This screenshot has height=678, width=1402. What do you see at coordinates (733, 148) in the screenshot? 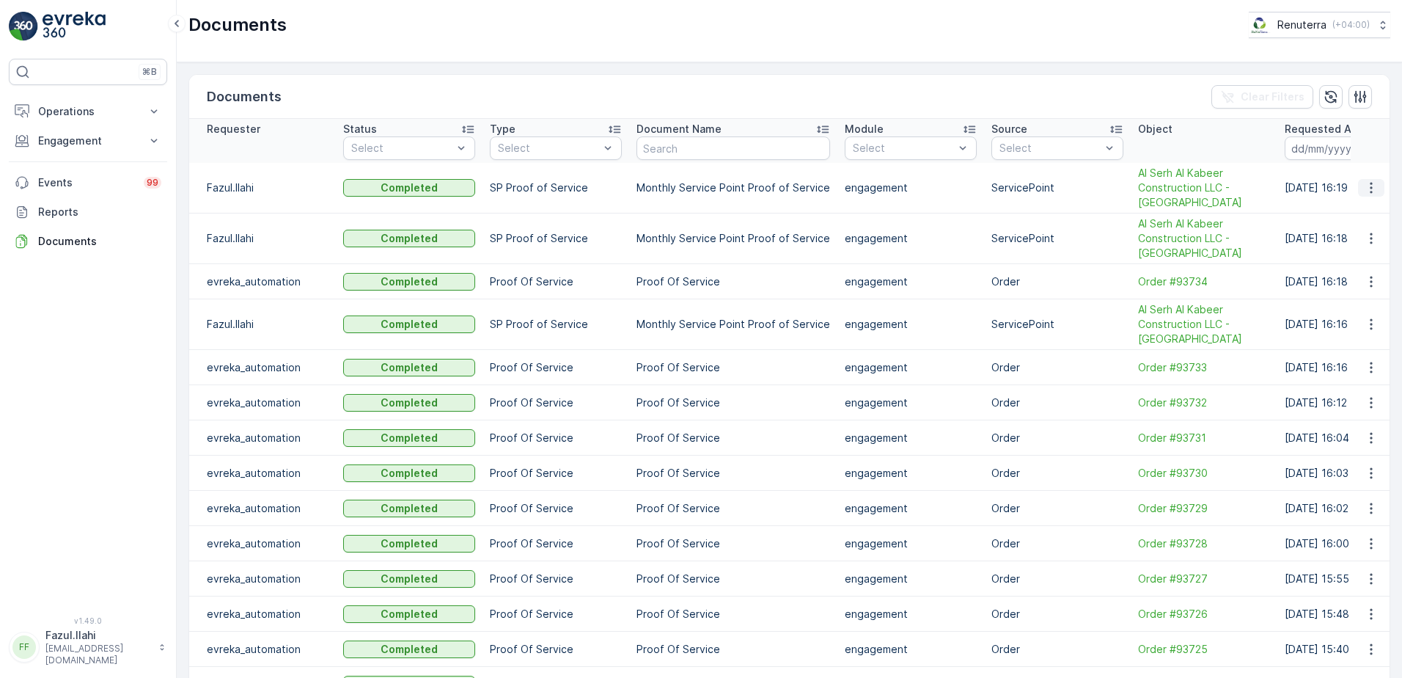
I see `input: Search` at bounding box center [733, 148].